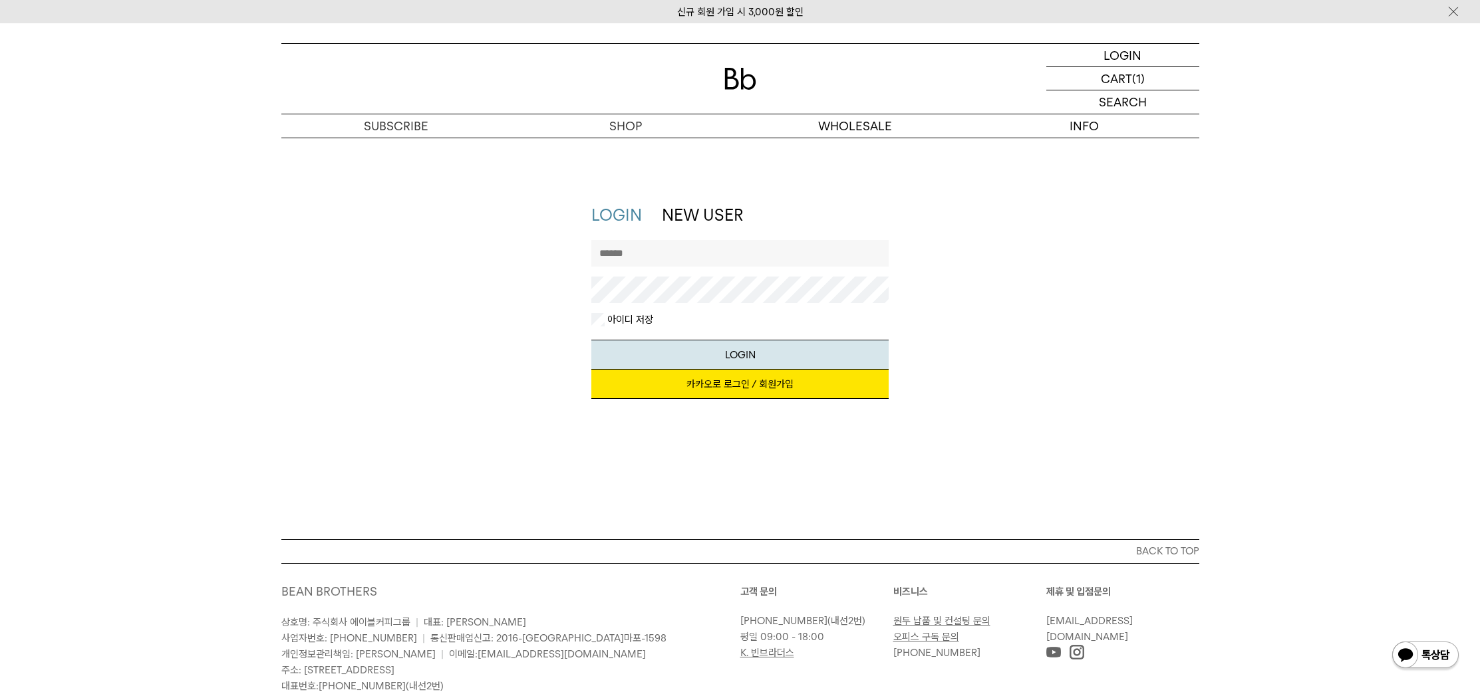 The image size is (1480, 692). What do you see at coordinates (1123, 592) in the screenshot?
I see `p: 제휴 및 입점문의` at bounding box center [1123, 592].